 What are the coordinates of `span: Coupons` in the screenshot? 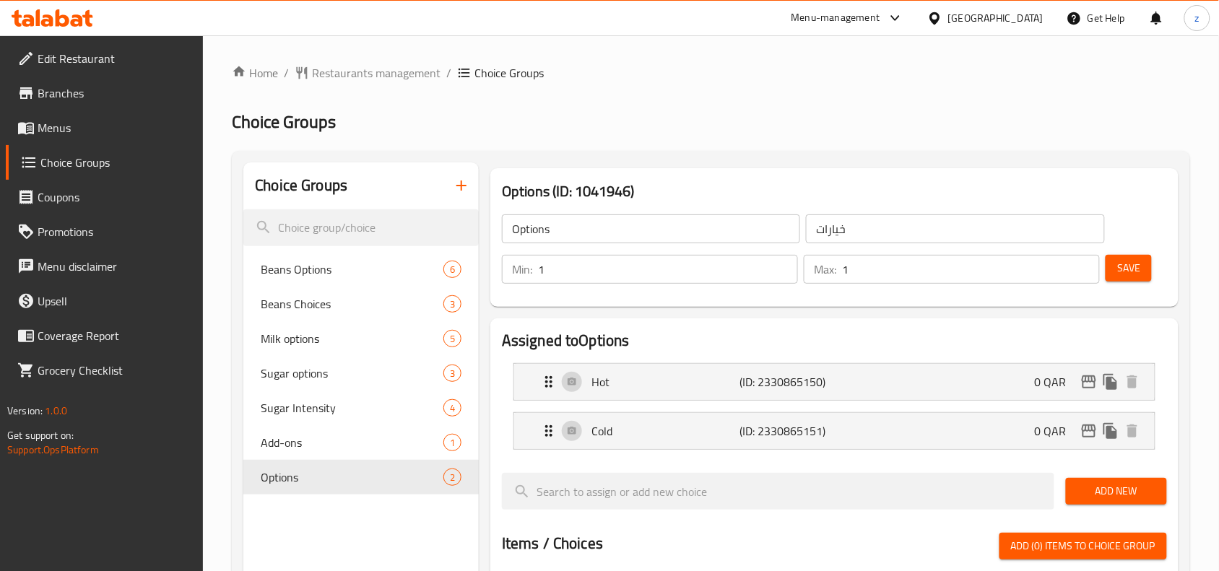 It's located at (115, 197).